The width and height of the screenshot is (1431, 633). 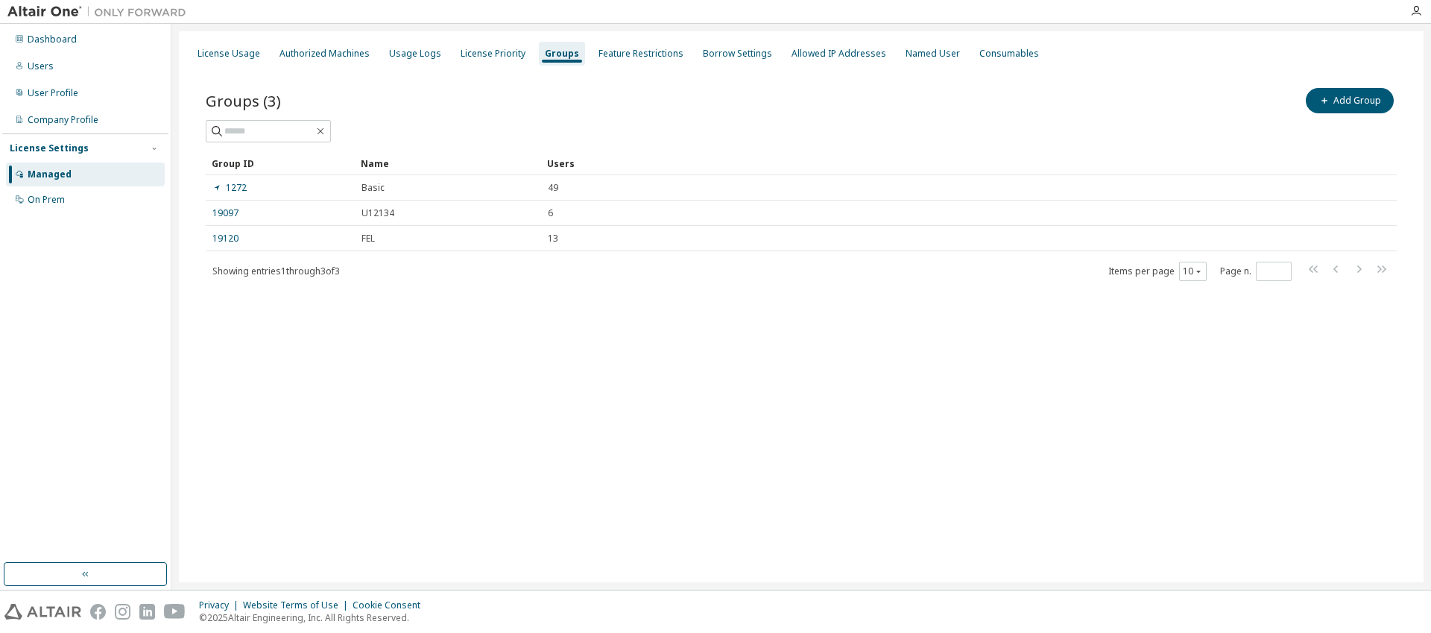 What do you see at coordinates (553, 239) in the screenshot?
I see `span: 13` at bounding box center [553, 239].